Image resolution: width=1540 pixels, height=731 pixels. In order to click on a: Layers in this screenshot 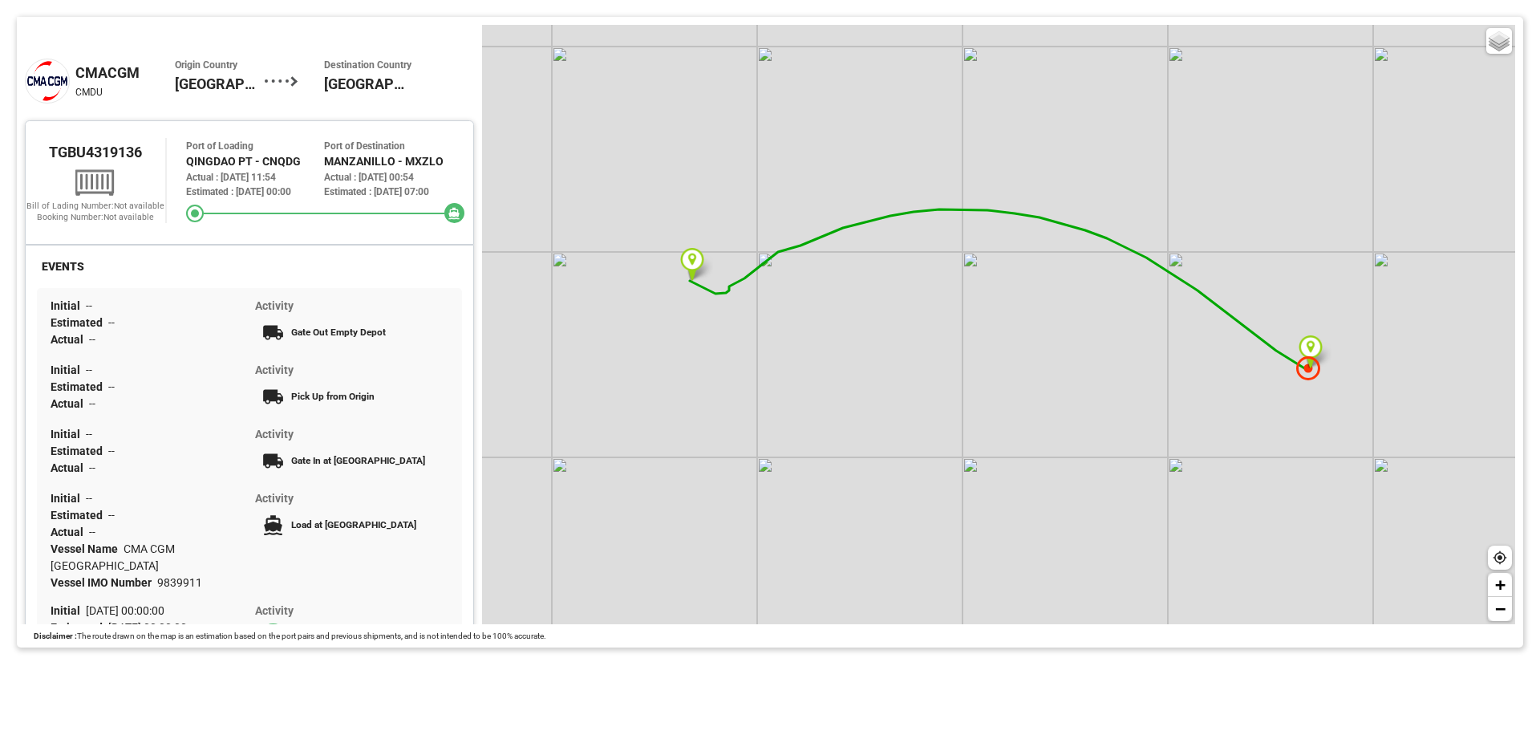, I will do `click(1499, 41)`.